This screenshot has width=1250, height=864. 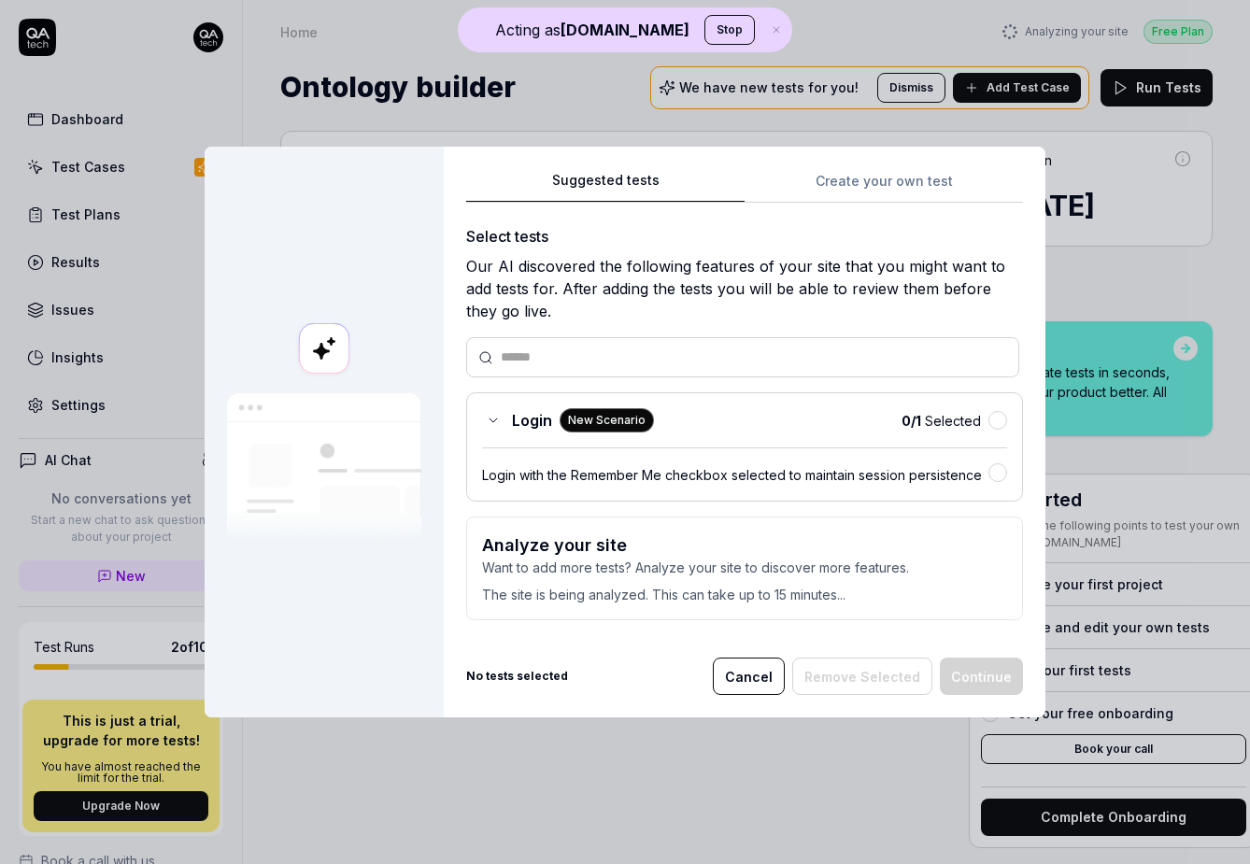 What do you see at coordinates (940, 420) in the screenshot?
I see `span: Selected` at bounding box center [940, 420].